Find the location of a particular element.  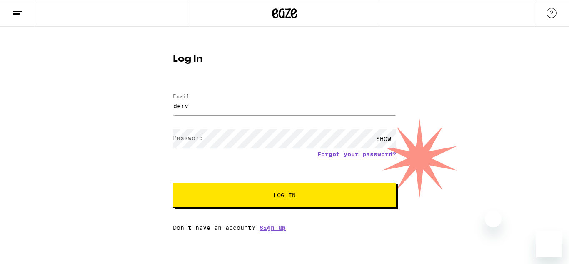

a: Sign up is located at coordinates (272, 227).